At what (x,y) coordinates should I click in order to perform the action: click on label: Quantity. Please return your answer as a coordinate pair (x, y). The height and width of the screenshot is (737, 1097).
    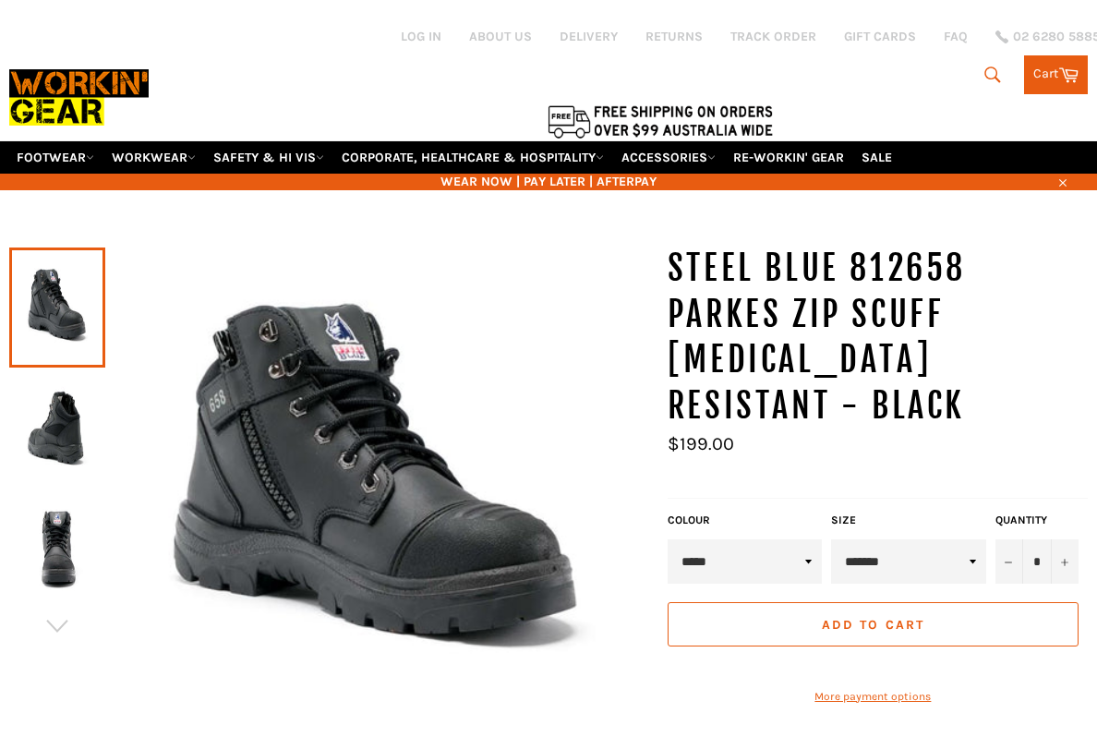
    Looking at the image, I should click on (1037, 520).